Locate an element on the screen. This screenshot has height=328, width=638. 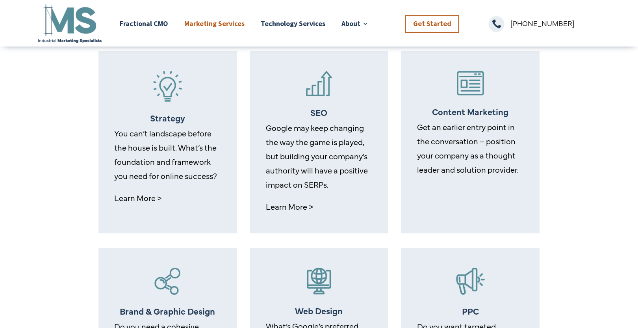
a: Brand & Graphic Design is located at coordinates (167, 310).